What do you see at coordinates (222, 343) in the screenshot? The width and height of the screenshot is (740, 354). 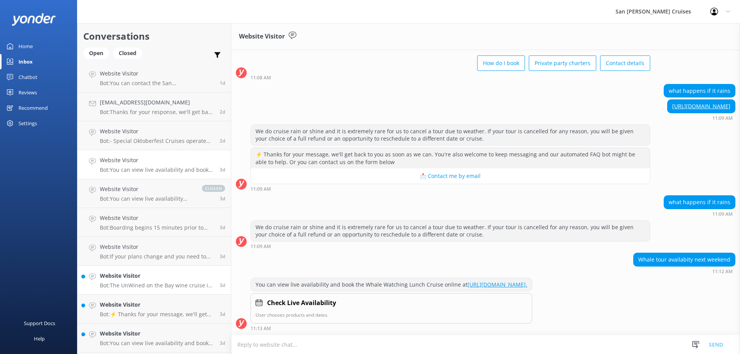 I see `span: Aug 21 2025 05:14pm (UTC -07:00) America/Tijuana` at bounding box center [222, 343].